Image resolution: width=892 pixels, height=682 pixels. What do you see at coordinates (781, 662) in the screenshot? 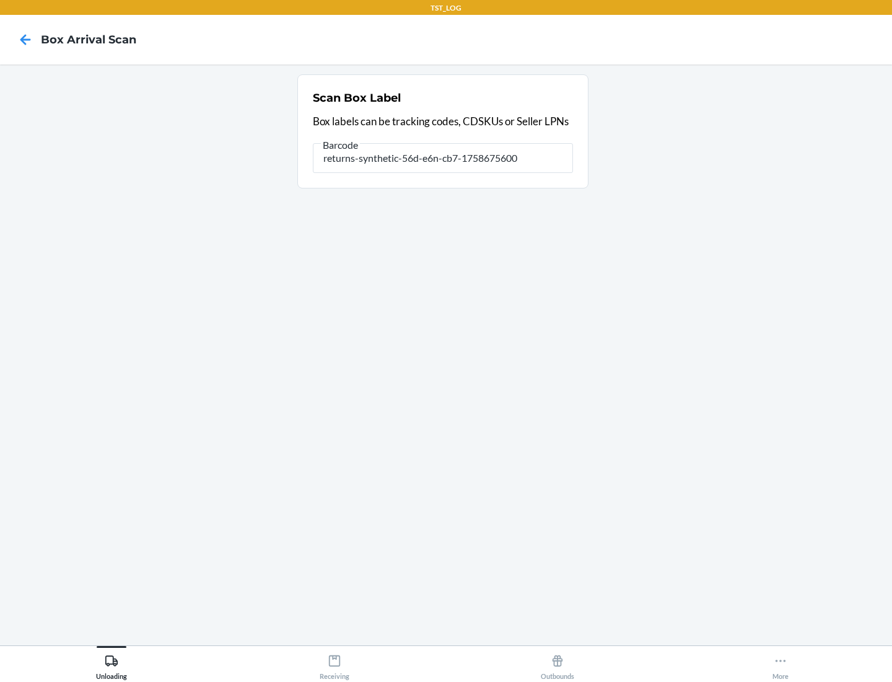
I see `button: More` at bounding box center [781, 662].